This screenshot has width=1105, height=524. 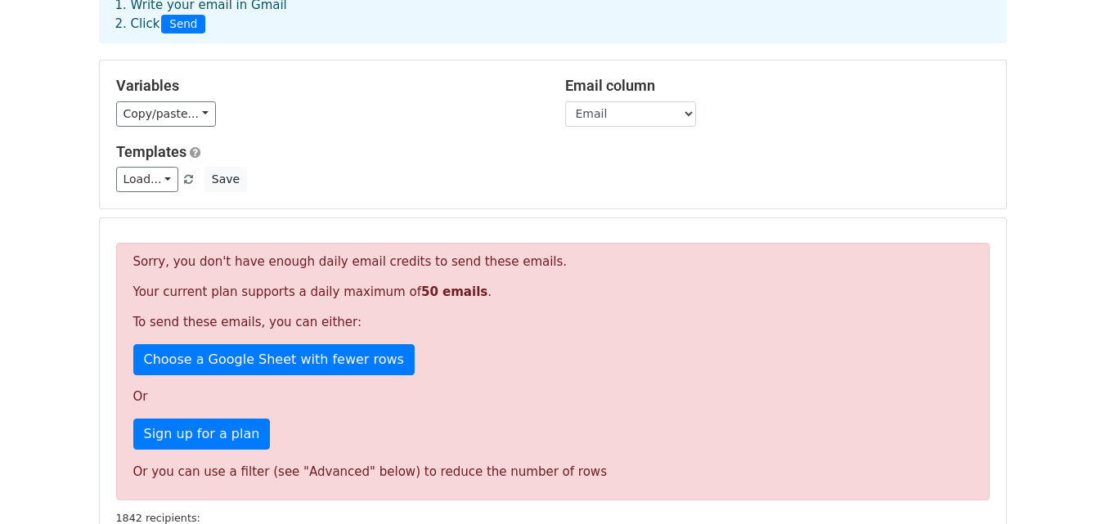 I want to click on strong: 50 emails, so click(x=454, y=292).